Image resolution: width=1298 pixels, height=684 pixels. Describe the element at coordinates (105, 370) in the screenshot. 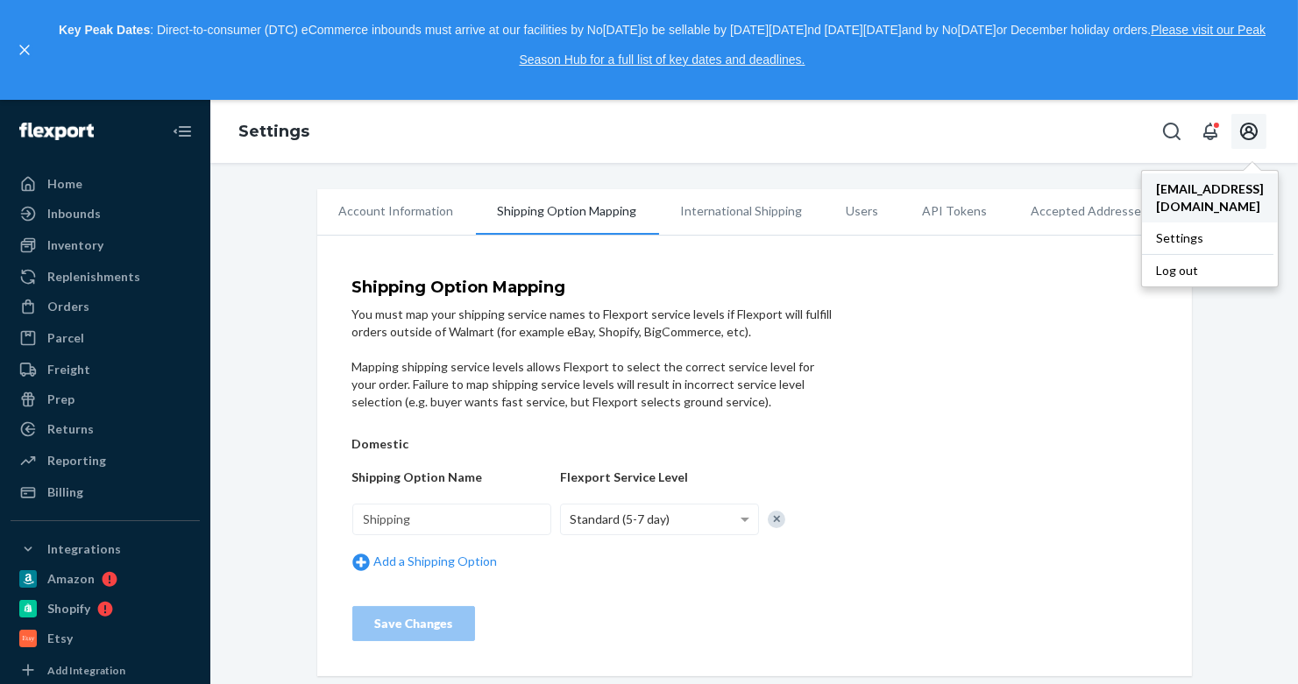

I see `a: Freight` at that location.